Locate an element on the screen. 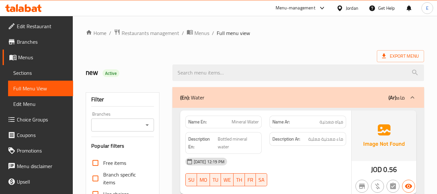 This screenshot has height=194, width=437. button: MO is located at coordinates (203, 179).